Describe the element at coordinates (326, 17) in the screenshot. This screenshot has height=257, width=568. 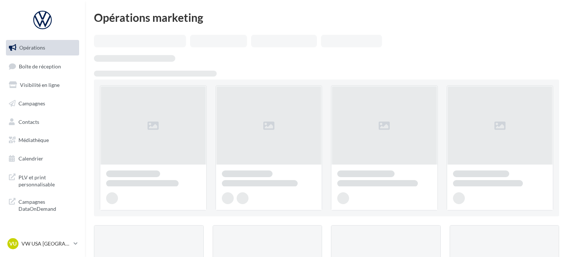
I see `div: Opérations marketing` at that location.